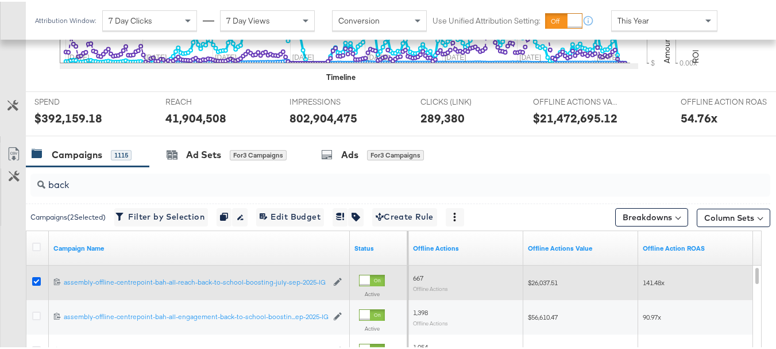 Image resolution: width=776 pixels, height=349 pixels. What do you see at coordinates (323, 116) in the screenshot?
I see `div: 802,904,475` at bounding box center [323, 116].